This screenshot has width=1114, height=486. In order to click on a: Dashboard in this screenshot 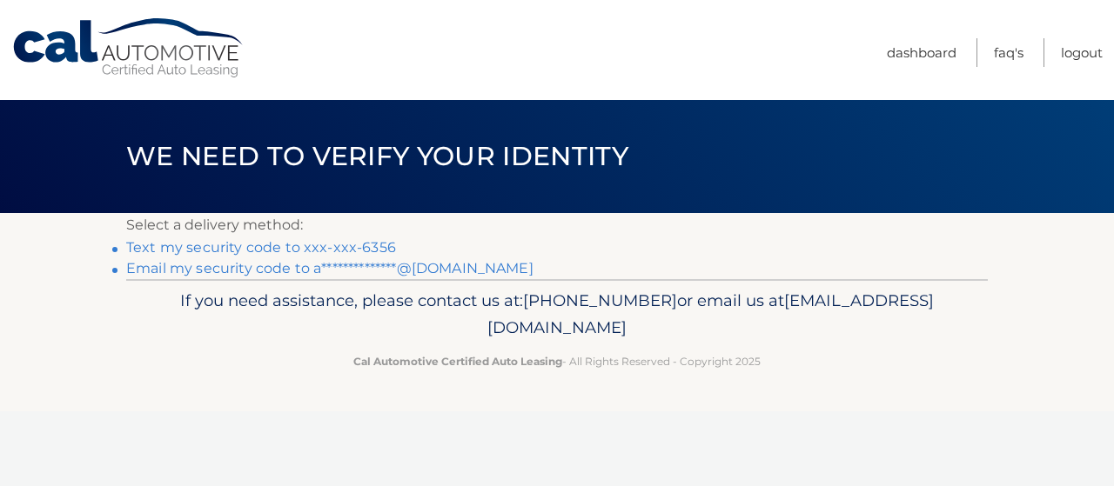, I will do `click(922, 52)`.